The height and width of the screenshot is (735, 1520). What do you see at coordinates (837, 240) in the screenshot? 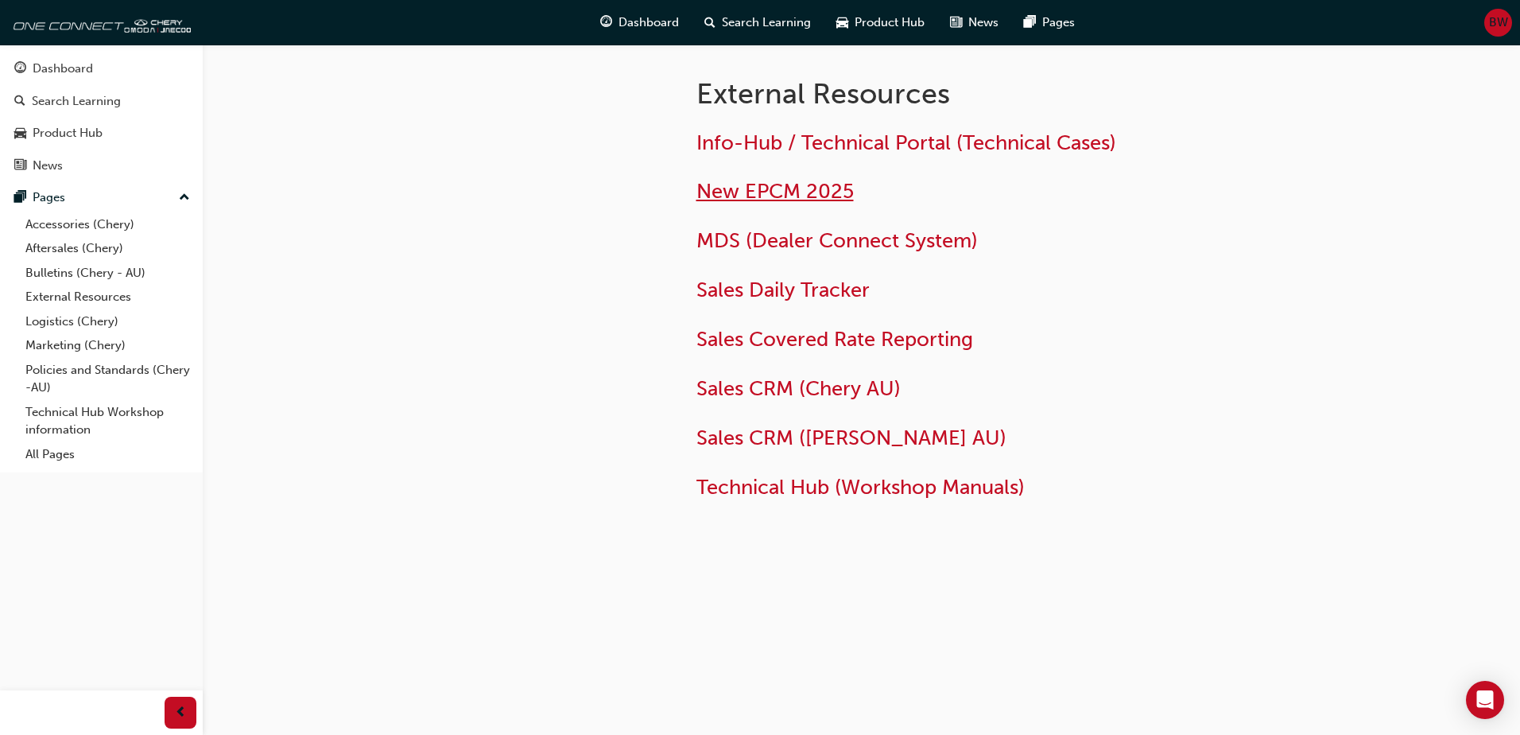
I see `span: MDS (Dealer Connect System)` at bounding box center [837, 240].